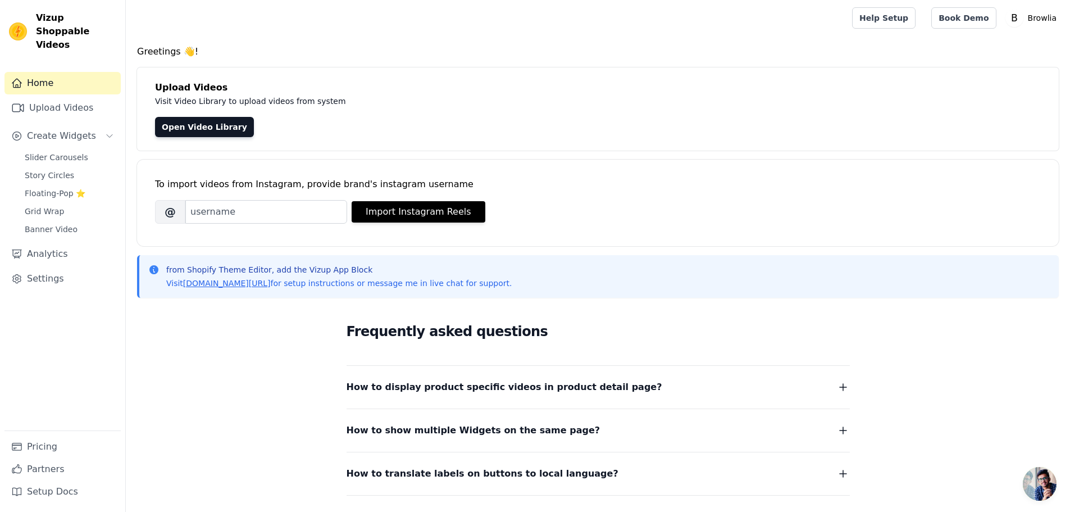 This screenshot has height=512, width=1070. I want to click on h4: Greetings 👋!, so click(598, 52).